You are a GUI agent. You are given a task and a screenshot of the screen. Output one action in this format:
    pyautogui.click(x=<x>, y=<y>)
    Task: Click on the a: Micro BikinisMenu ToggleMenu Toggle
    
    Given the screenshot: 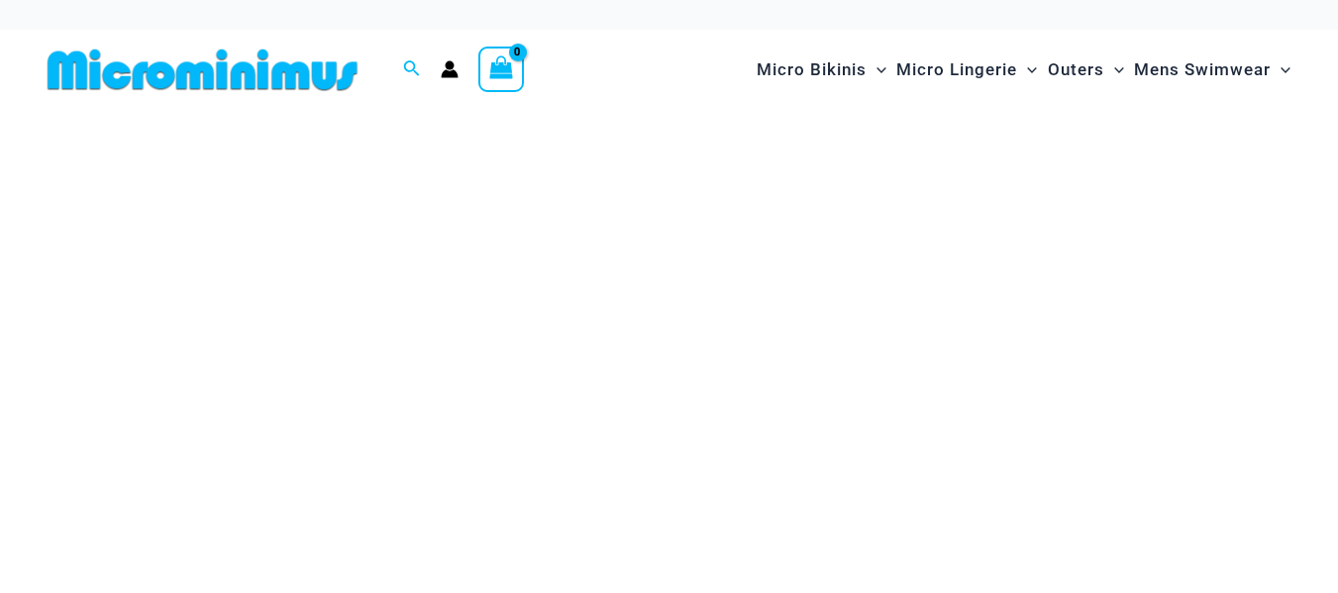 What is the action you would take?
    pyautogui.click(x=821, y=69)
    